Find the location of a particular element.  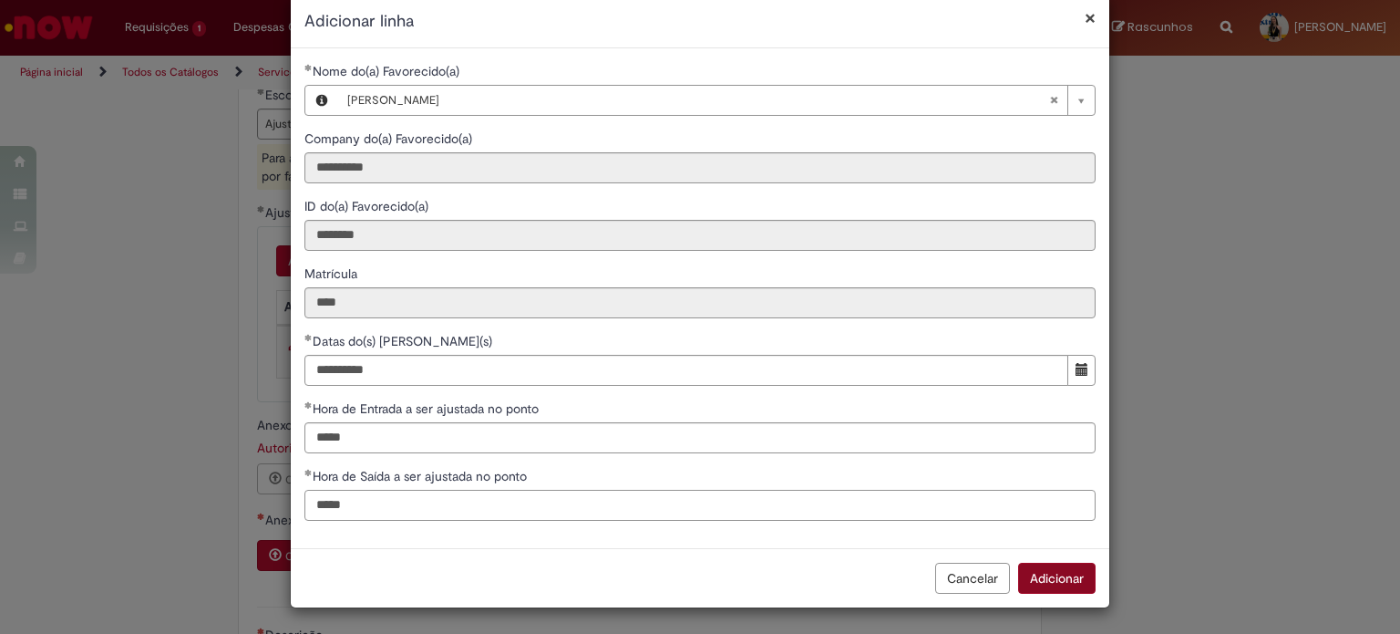

button: Cancelar is located at coordinates (973, 578).